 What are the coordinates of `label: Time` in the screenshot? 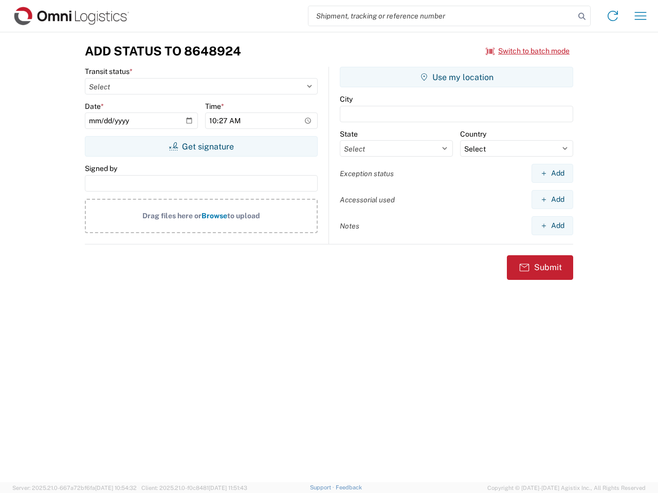 It's located at (214, 106).